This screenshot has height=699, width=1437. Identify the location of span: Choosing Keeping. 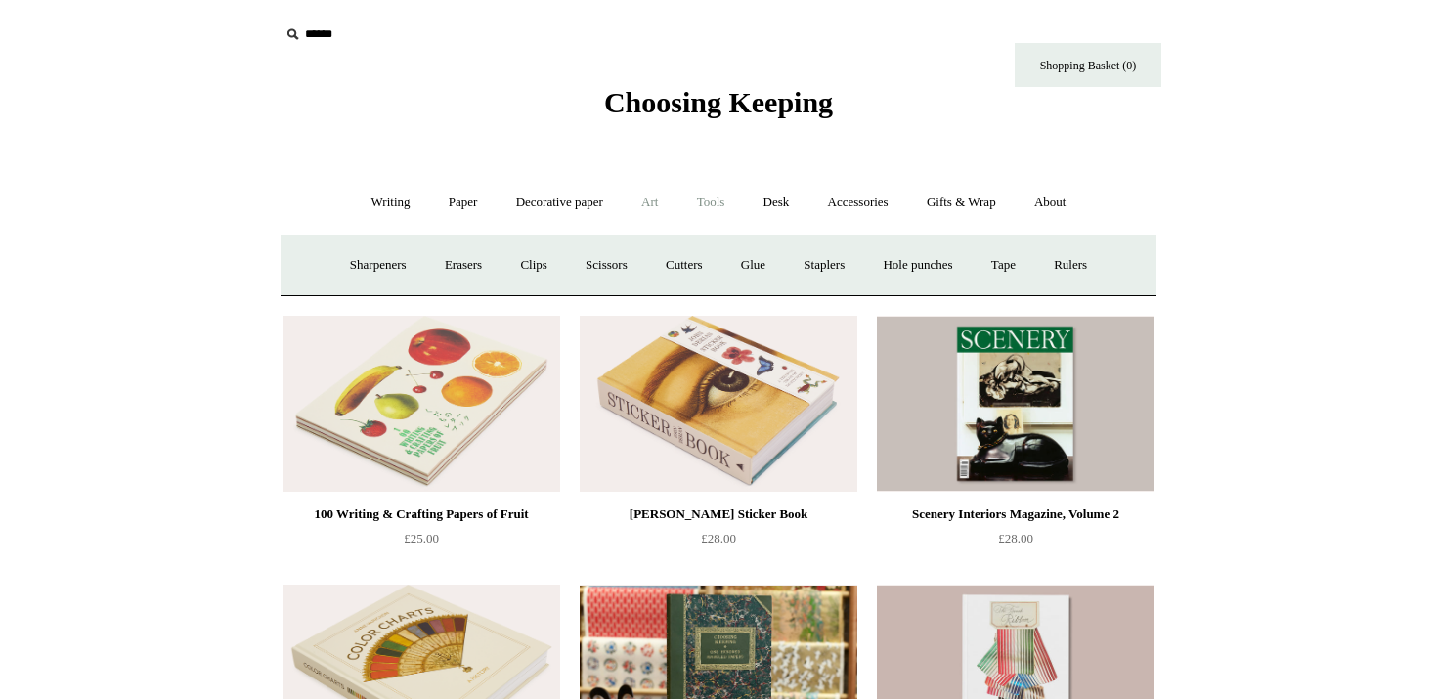
(719, 102).